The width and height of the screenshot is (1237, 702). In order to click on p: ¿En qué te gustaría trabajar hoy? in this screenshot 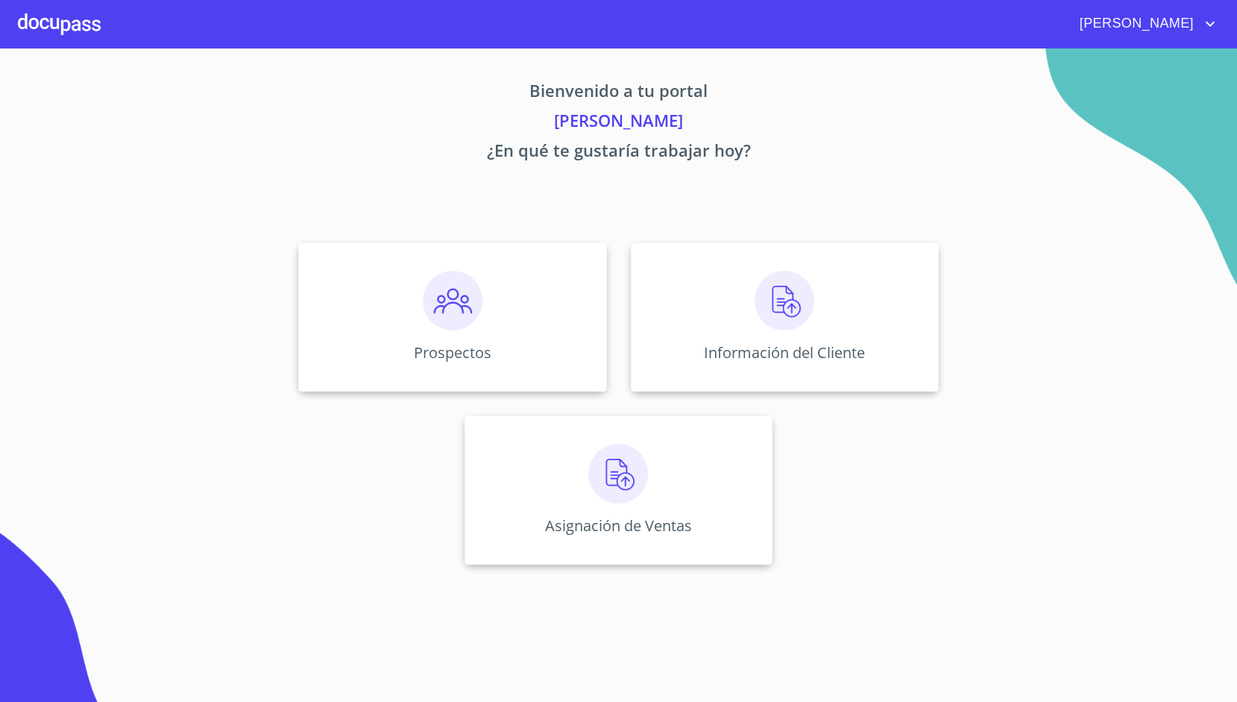, I will do `click(619, 153)`.